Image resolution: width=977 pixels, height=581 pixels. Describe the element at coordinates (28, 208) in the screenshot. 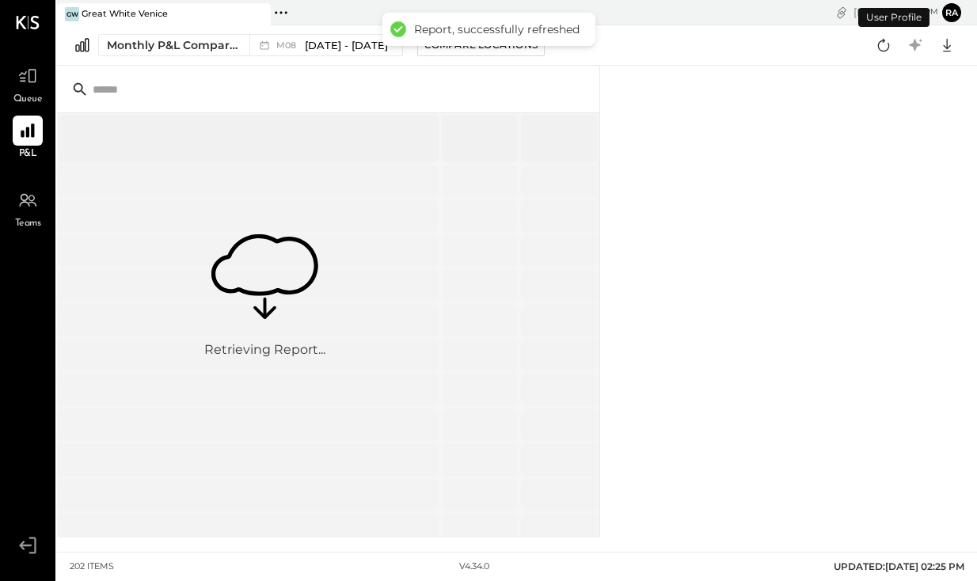

I see `a: Teams` at that location.